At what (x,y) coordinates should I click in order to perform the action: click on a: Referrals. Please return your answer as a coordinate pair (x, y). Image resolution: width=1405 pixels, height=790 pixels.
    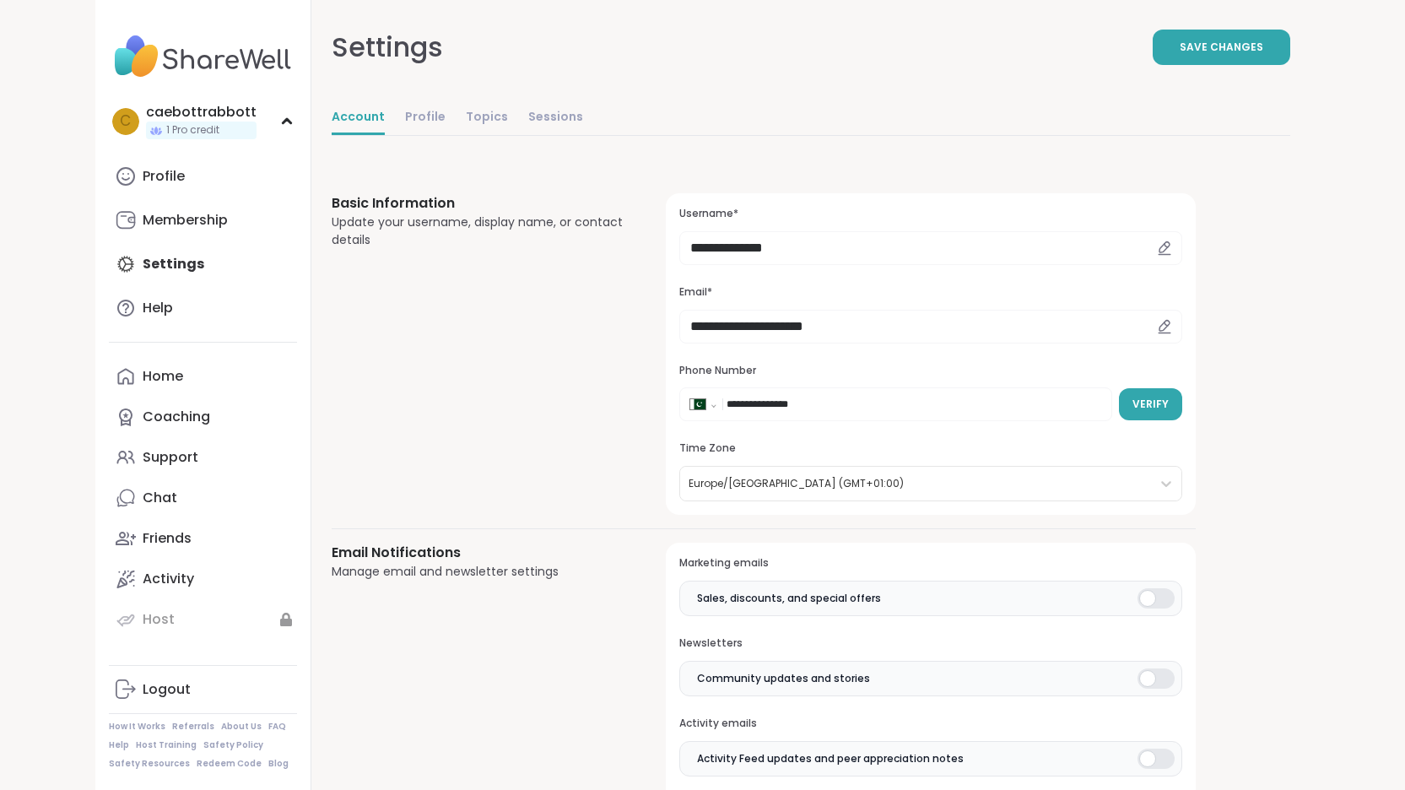
    Looking at the image, I should click on (193, 726).